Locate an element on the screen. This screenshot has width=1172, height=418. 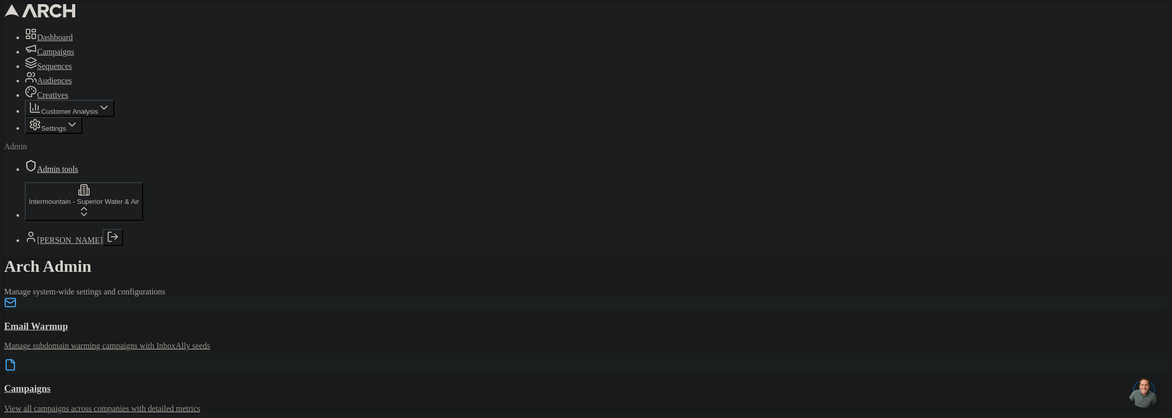
span: Dashboard is located at coordinates (55, 37).